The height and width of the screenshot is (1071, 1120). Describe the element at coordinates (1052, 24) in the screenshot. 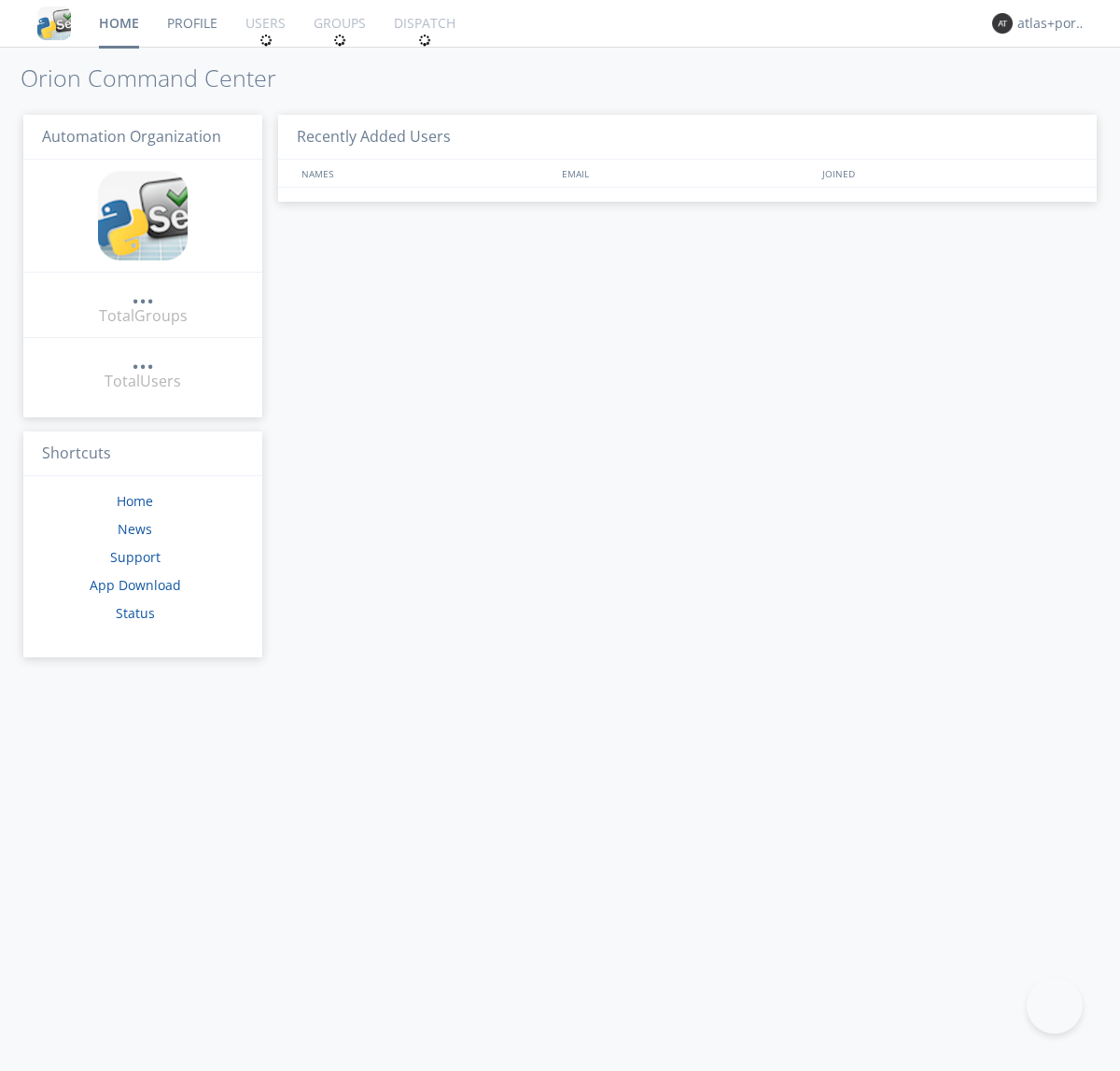

I see `div: atlas+portuguese0001` at that location.